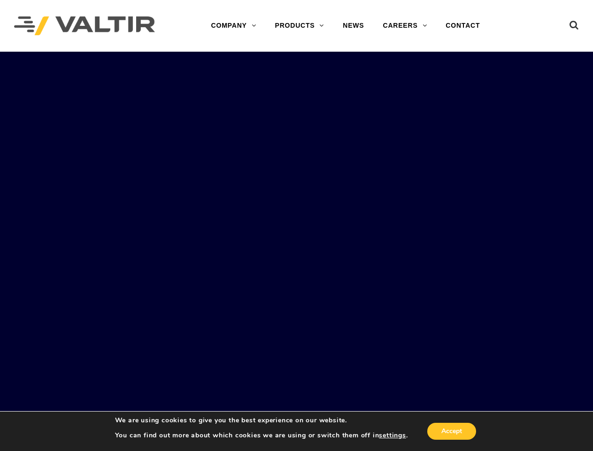 The width and height of the screenshot is (593, 451). I want to click on a: PRODUCTS, so click(299, 26).